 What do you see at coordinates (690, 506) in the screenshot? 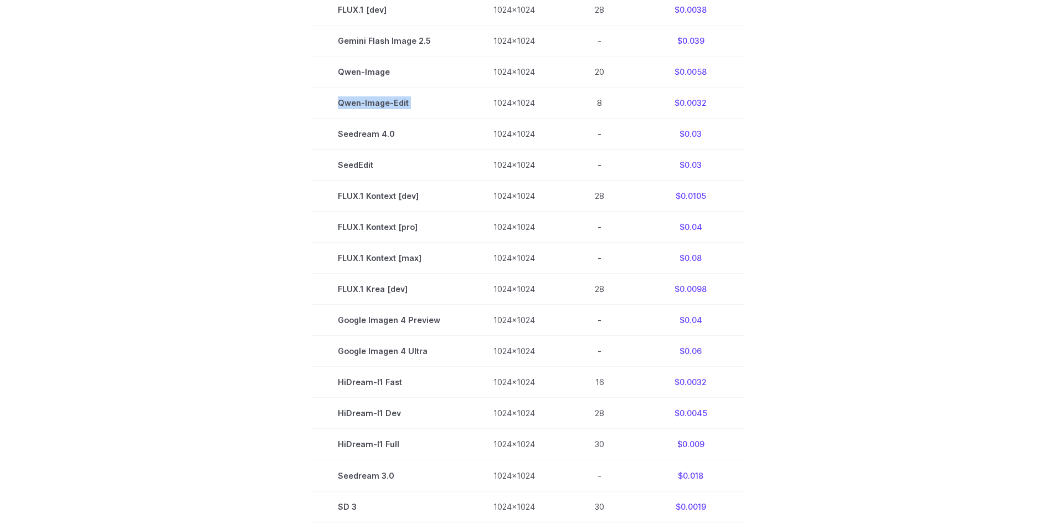
I see `td: $0.0019` at bounding box center [690, 506].